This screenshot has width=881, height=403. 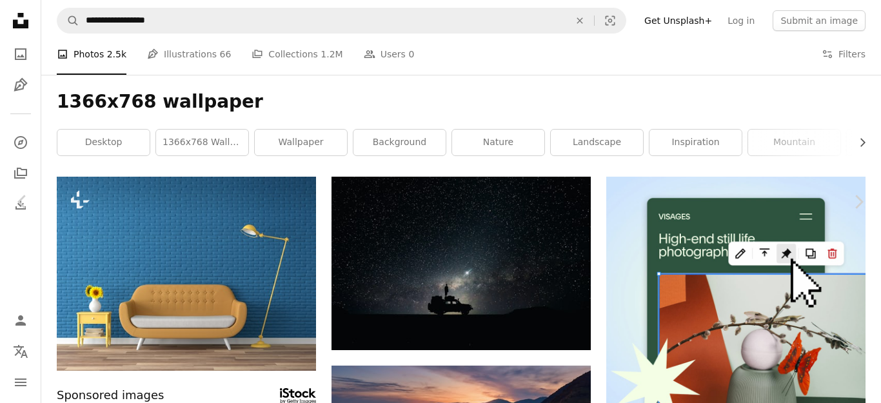 What do you see at coordinates (21, 352) in the screenshot?
I see `button: Language` at bounding box center [21, 352].